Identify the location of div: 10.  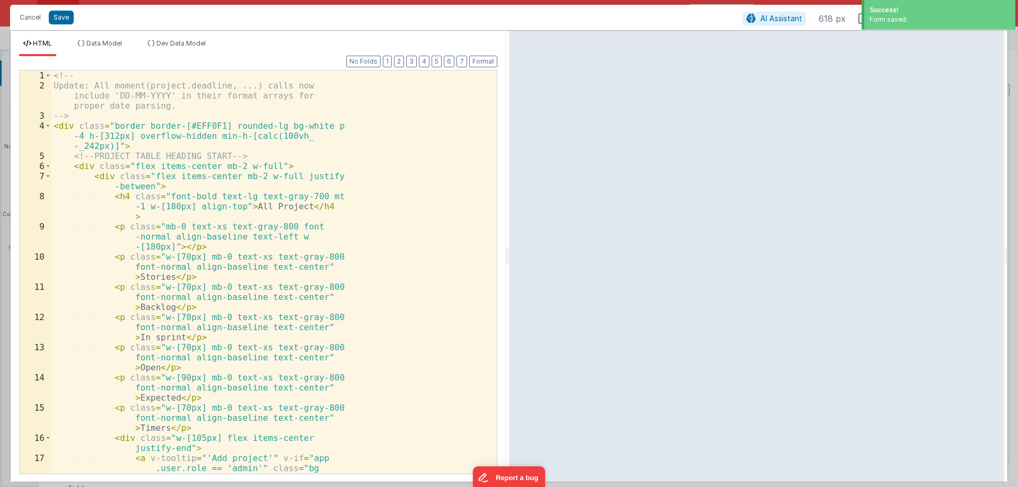
(36, 267).